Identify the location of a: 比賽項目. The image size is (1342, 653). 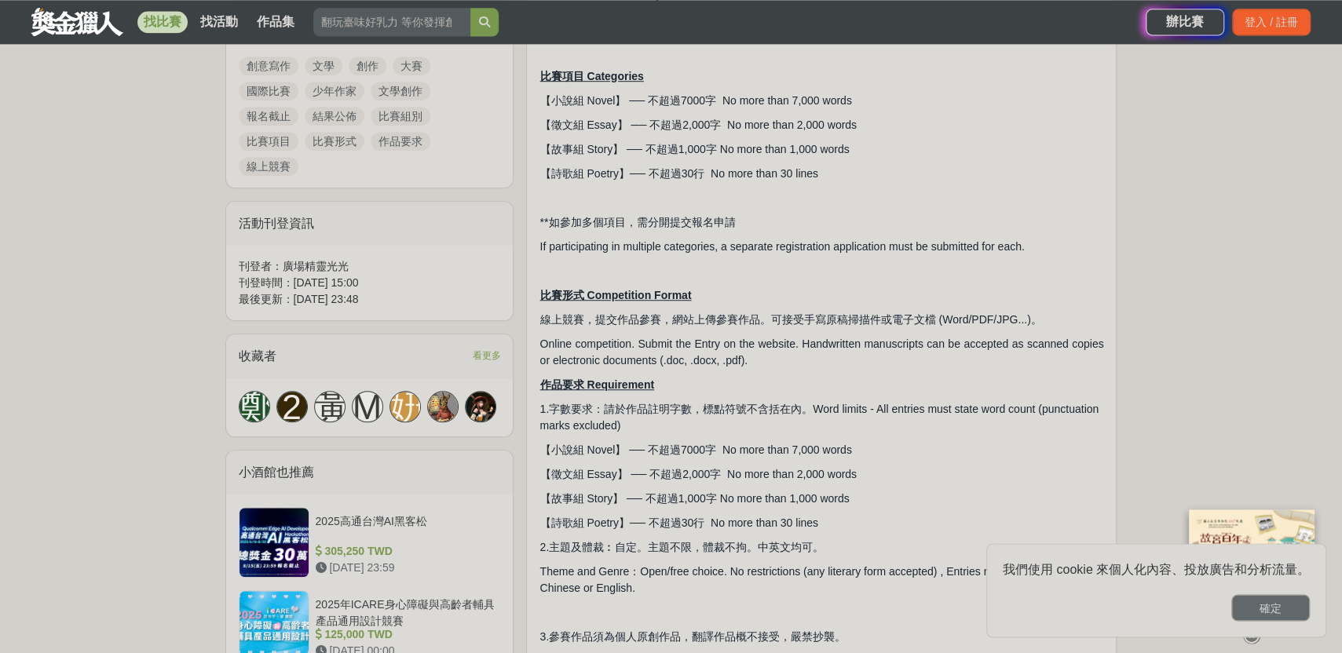
(268, 141).